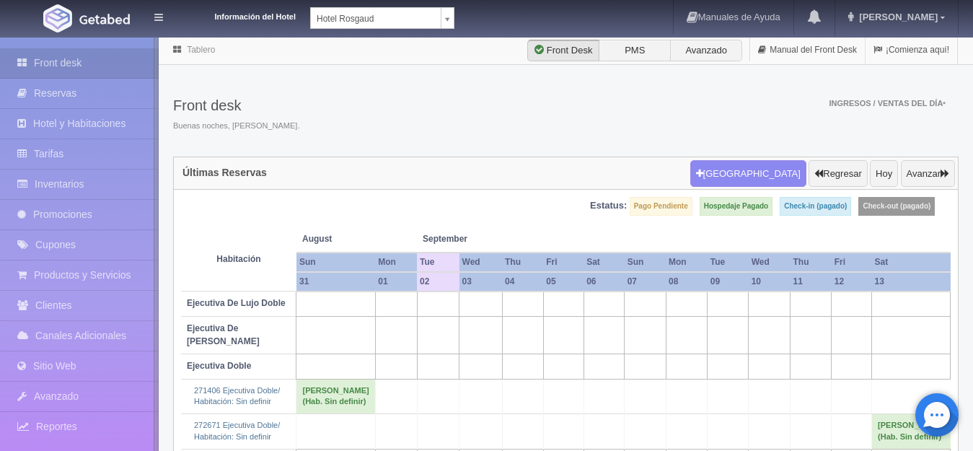  Describe the element at coordinates (459, 239) in the screenshot. I see `span: September` at that location.